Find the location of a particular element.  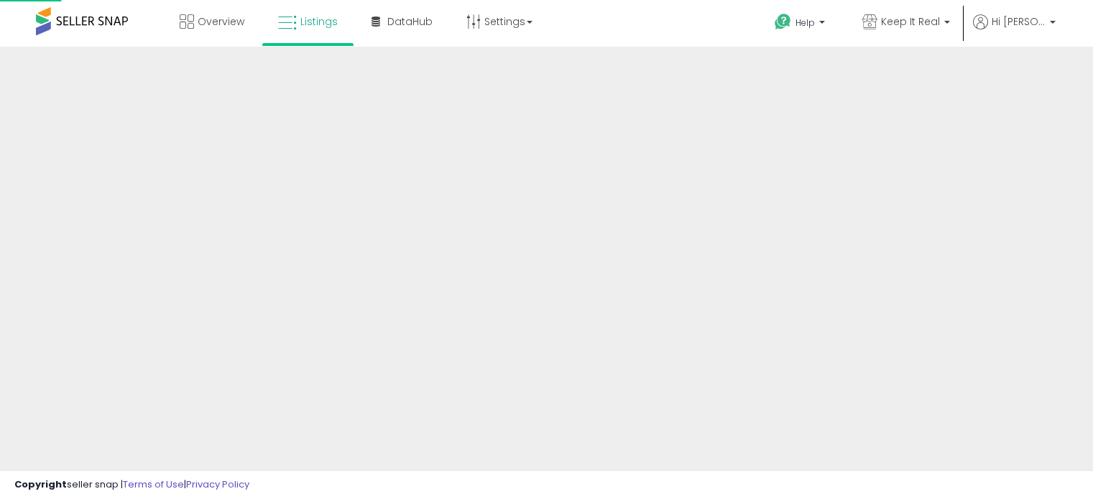

a: Privacy Policy is located at coordinates (218, 484).